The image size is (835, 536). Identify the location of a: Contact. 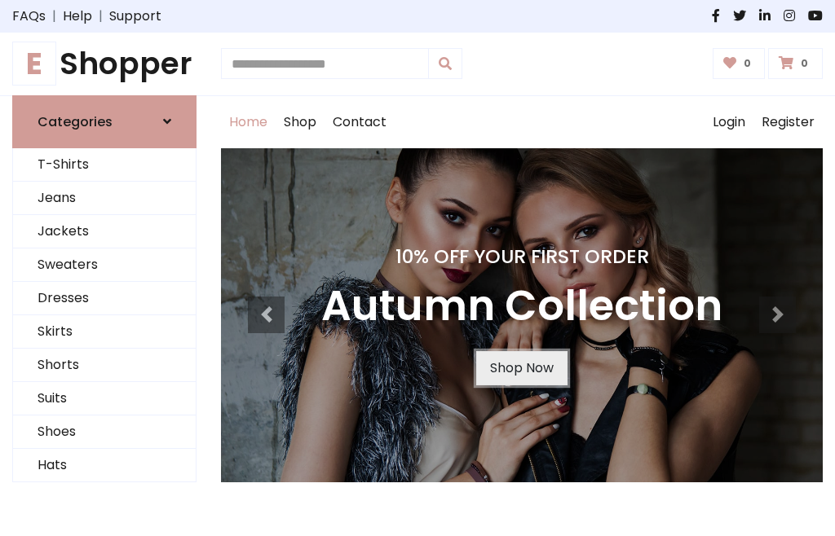
(359, 122).